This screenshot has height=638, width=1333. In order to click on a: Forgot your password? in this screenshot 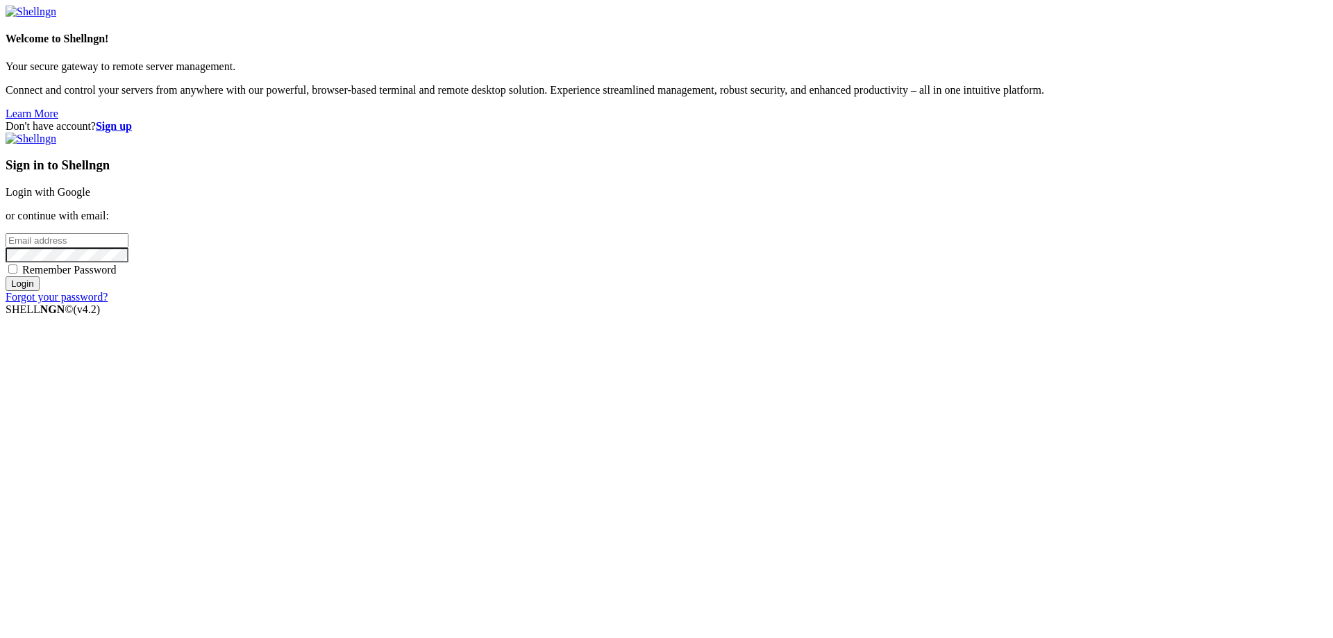, I will do `click(56, 296)`.